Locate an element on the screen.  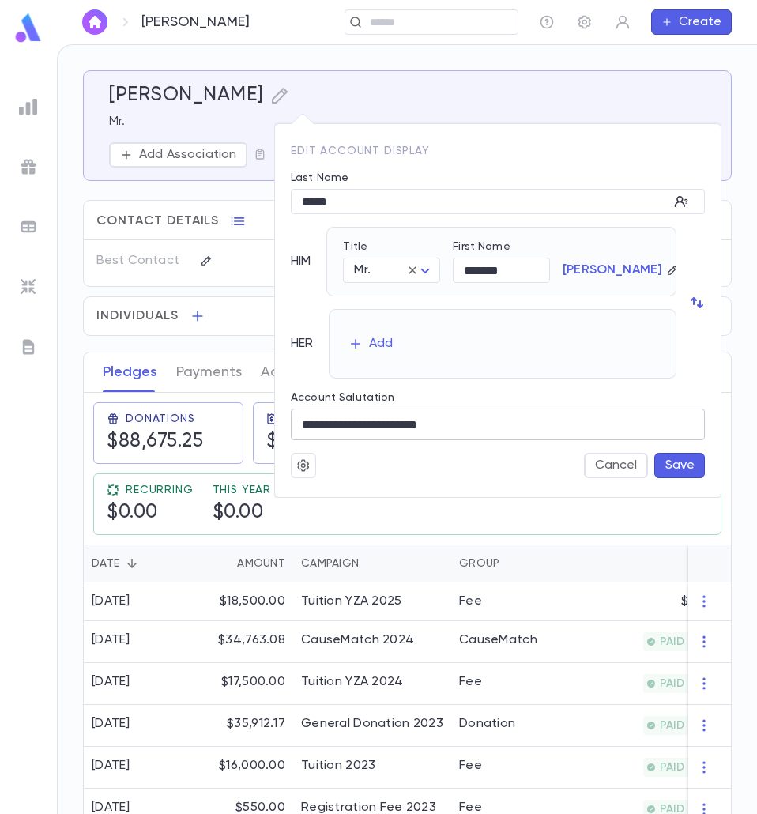
span: Mr. is located at coordinates (362, 270).